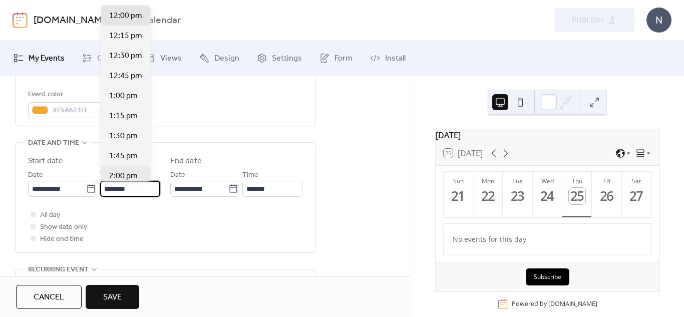 This screenshot has width=684, height=317. Describe the element at coordinates (488, 194) in the screenshot. I see `button: Mon22` at that location.